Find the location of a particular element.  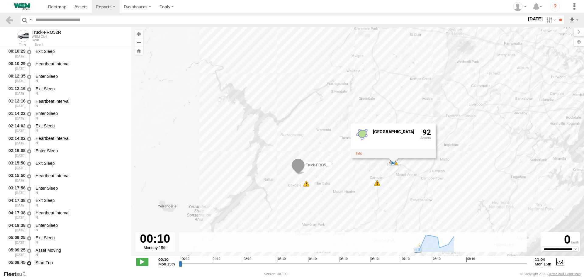

img: WEMCivilLogo.svg is located at coordinates (22, 7).